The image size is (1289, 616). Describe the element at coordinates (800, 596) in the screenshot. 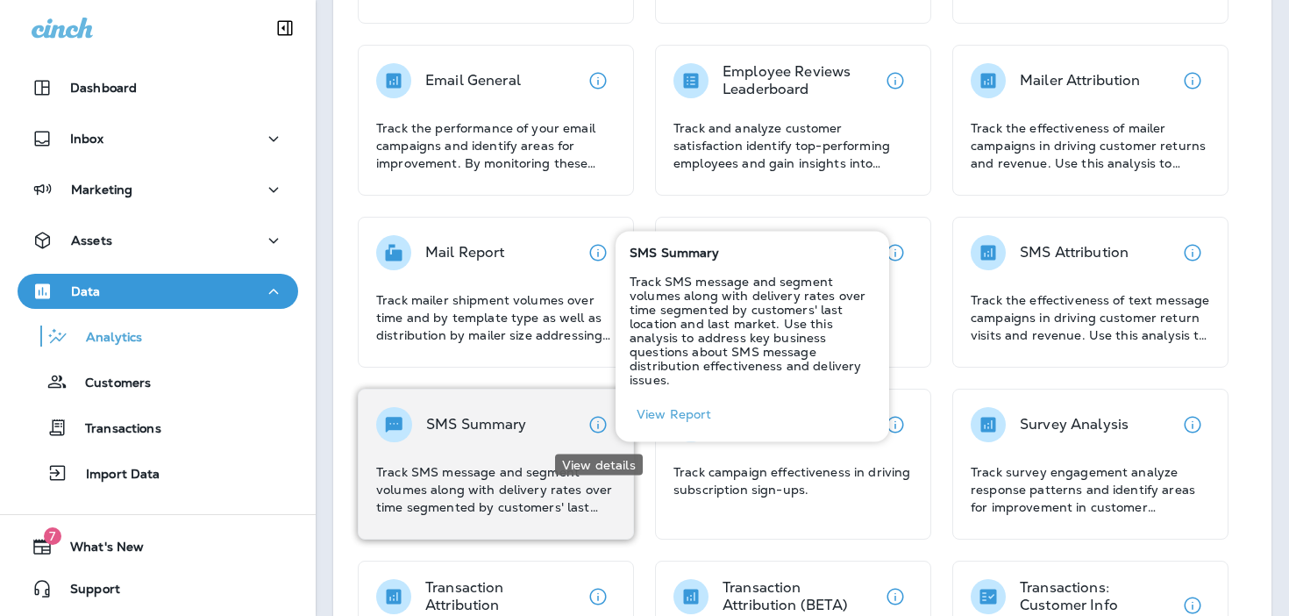

I see `p: Transaction Attribution (BETA)` at that location.